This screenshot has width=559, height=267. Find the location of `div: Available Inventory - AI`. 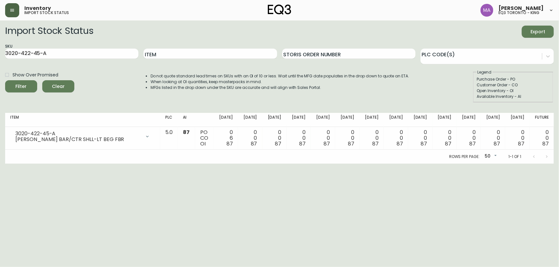

div: Available Inventory - AI is located at coordinates (513, 97).